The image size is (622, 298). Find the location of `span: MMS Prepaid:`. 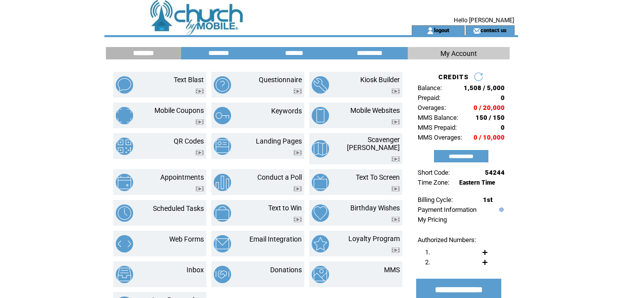

span: MMS Prepaid: is located at coordinates (437, 127).